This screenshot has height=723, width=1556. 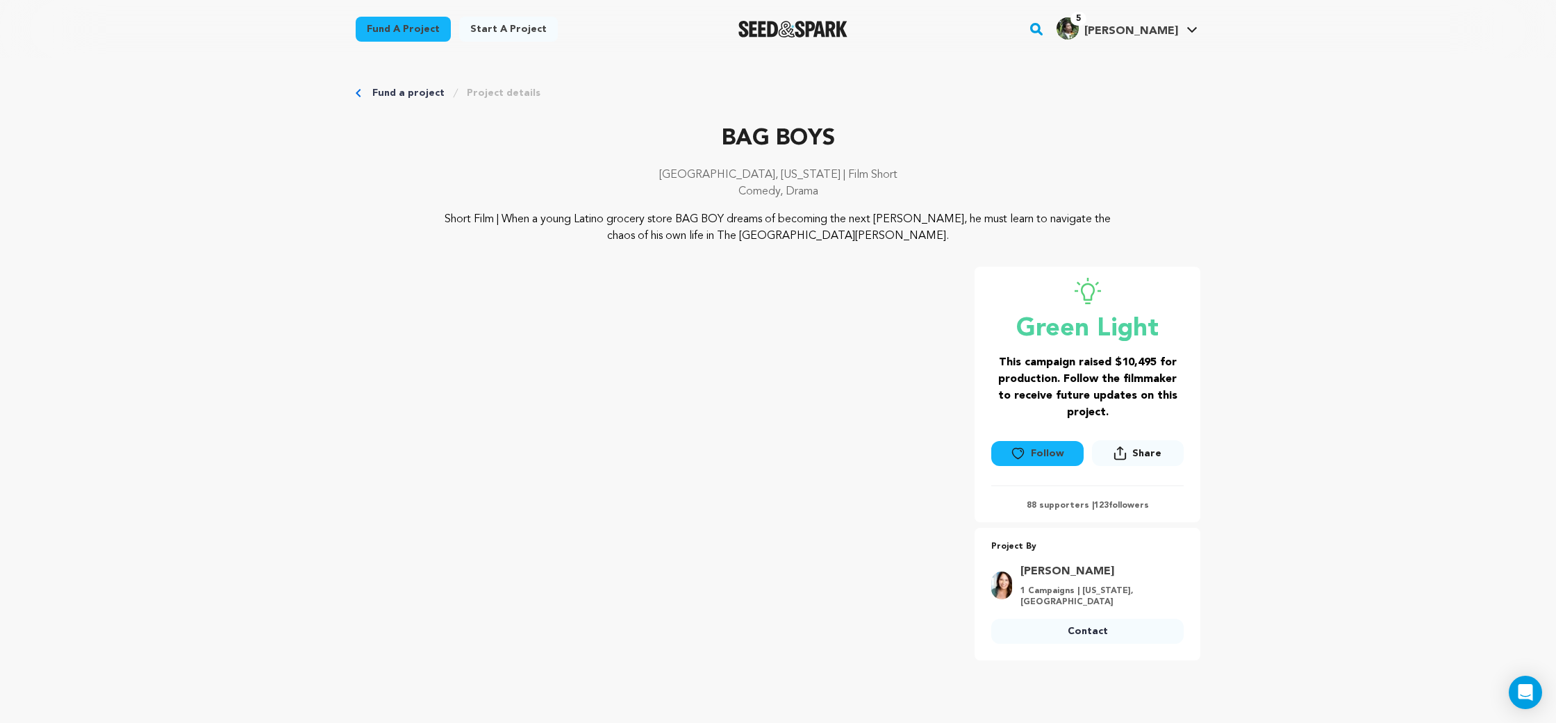 I want to click on a: Contact, so click(x=1087, y=631).